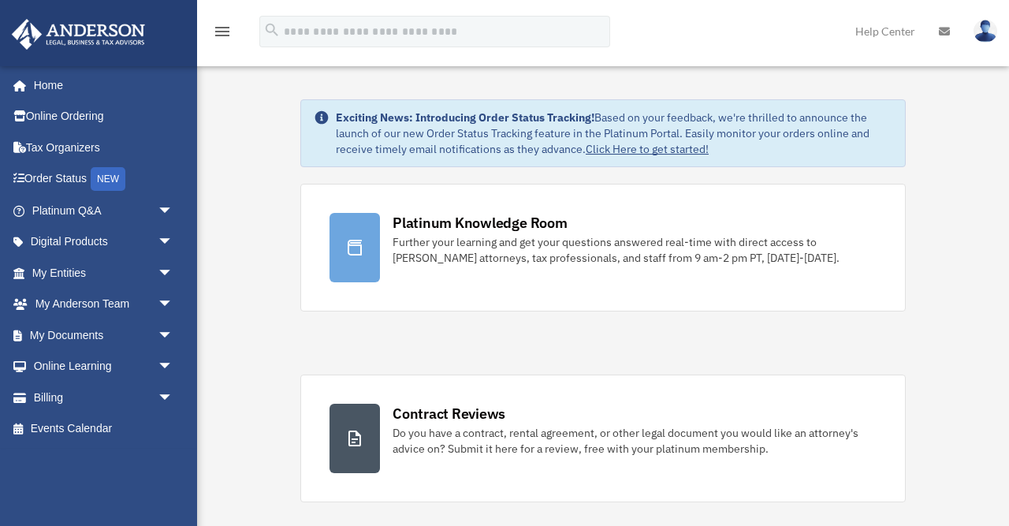 The image size is (1009, 526). What do you see at coordinates (104, 304) in the screenshot?
I see `a: My Anderson Teamarrow_drop_down` at bounding box center [104, 304].